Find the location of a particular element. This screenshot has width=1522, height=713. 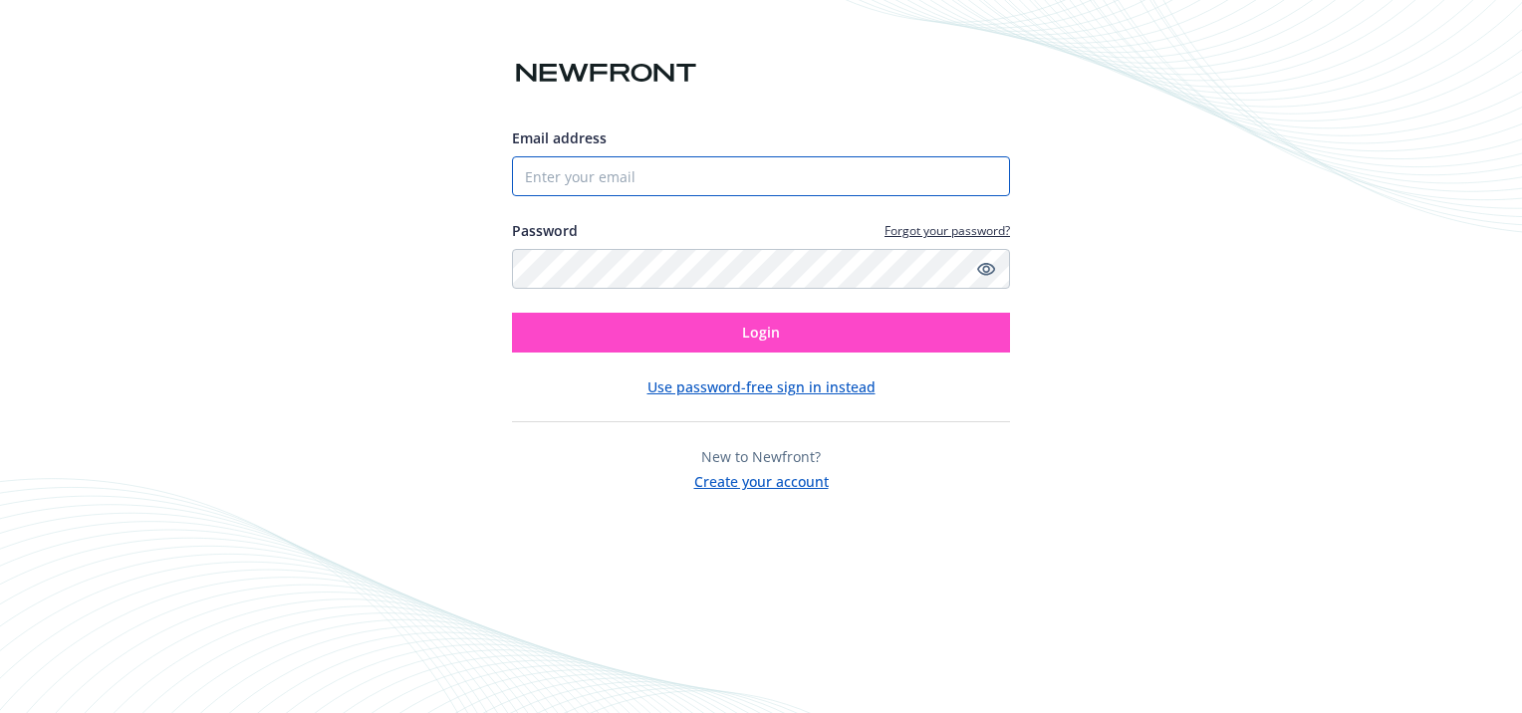

img: Newfront logo is located at coordinates (605, 73).